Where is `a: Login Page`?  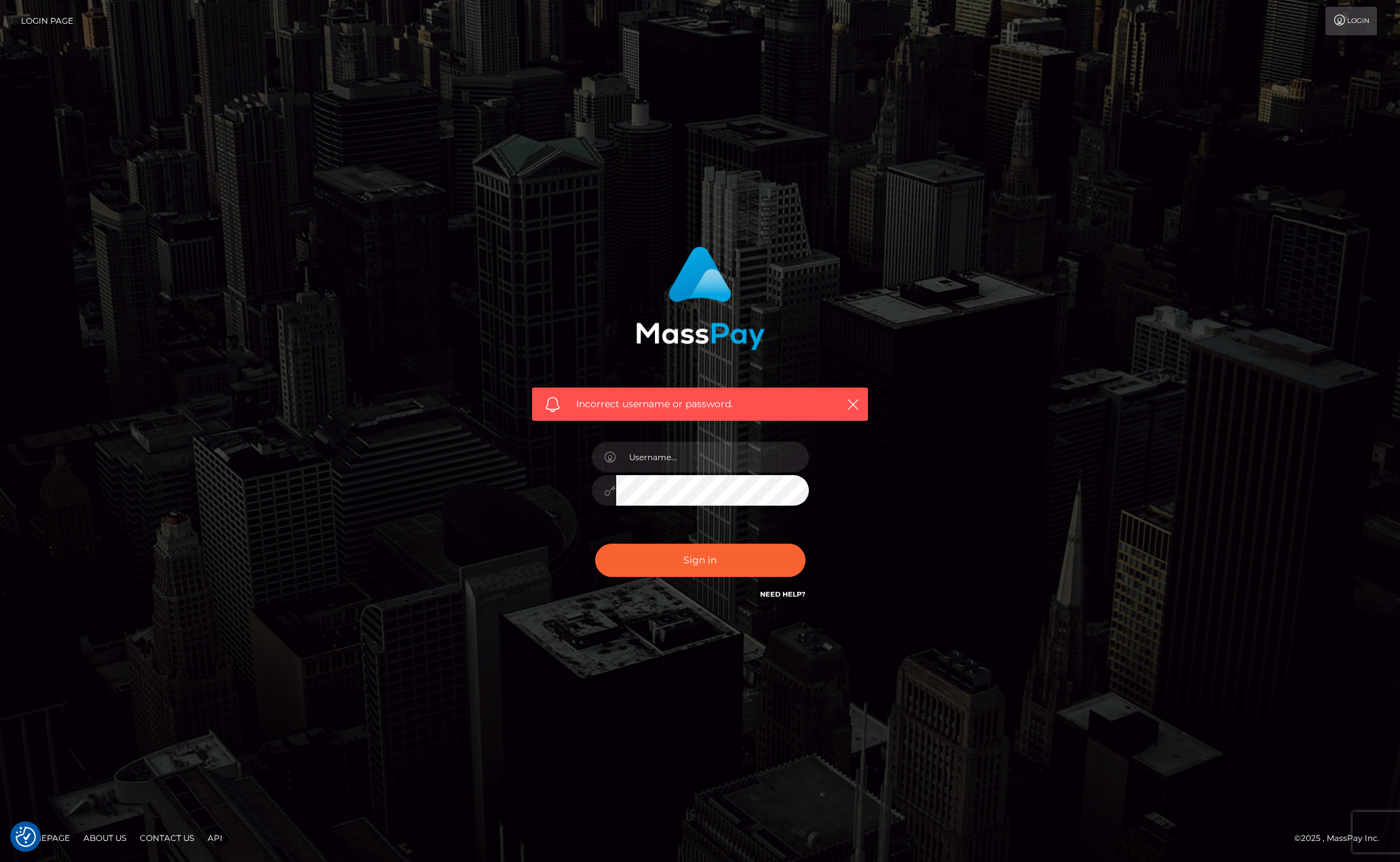 a: Login Page is located at coordinates (47, 21).